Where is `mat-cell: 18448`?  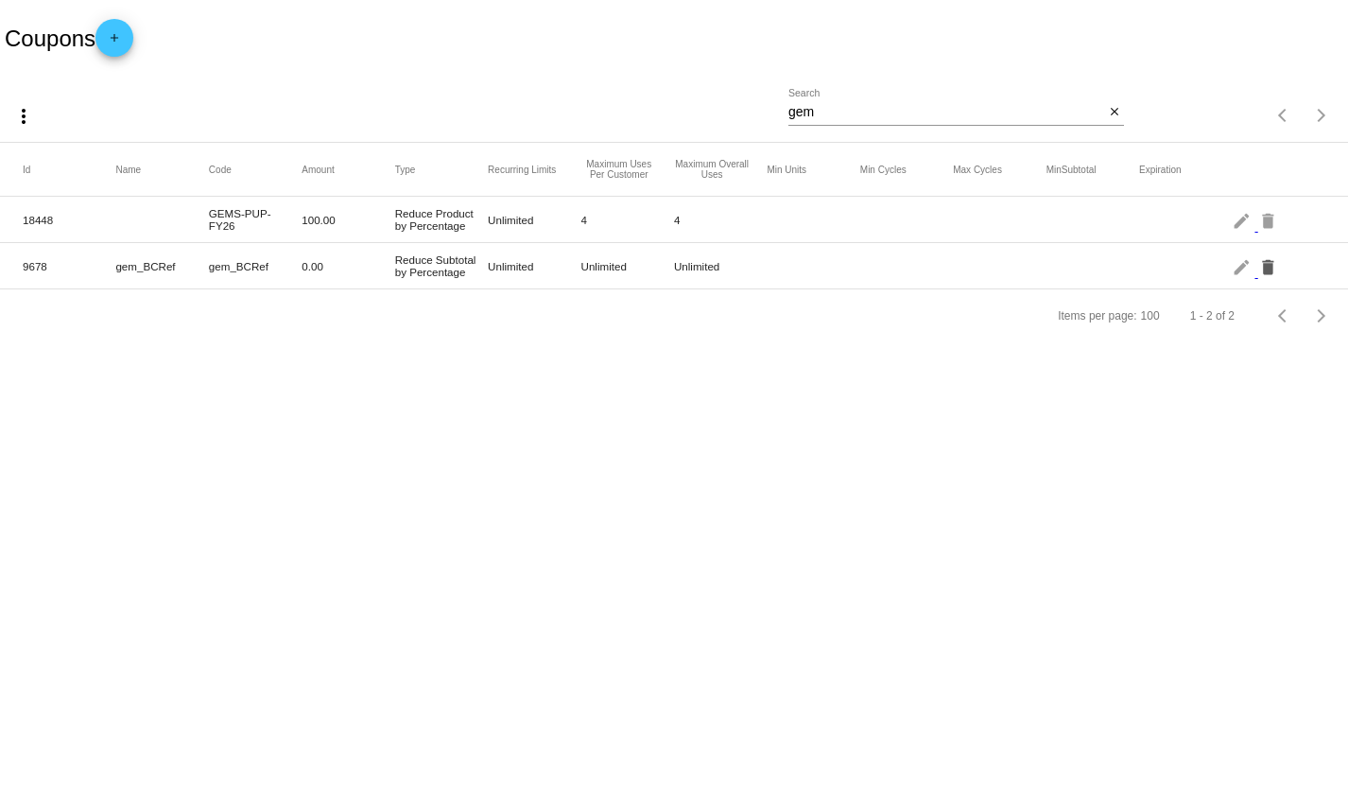
mat-cell: 18448 is located at coordinates (69, 219).